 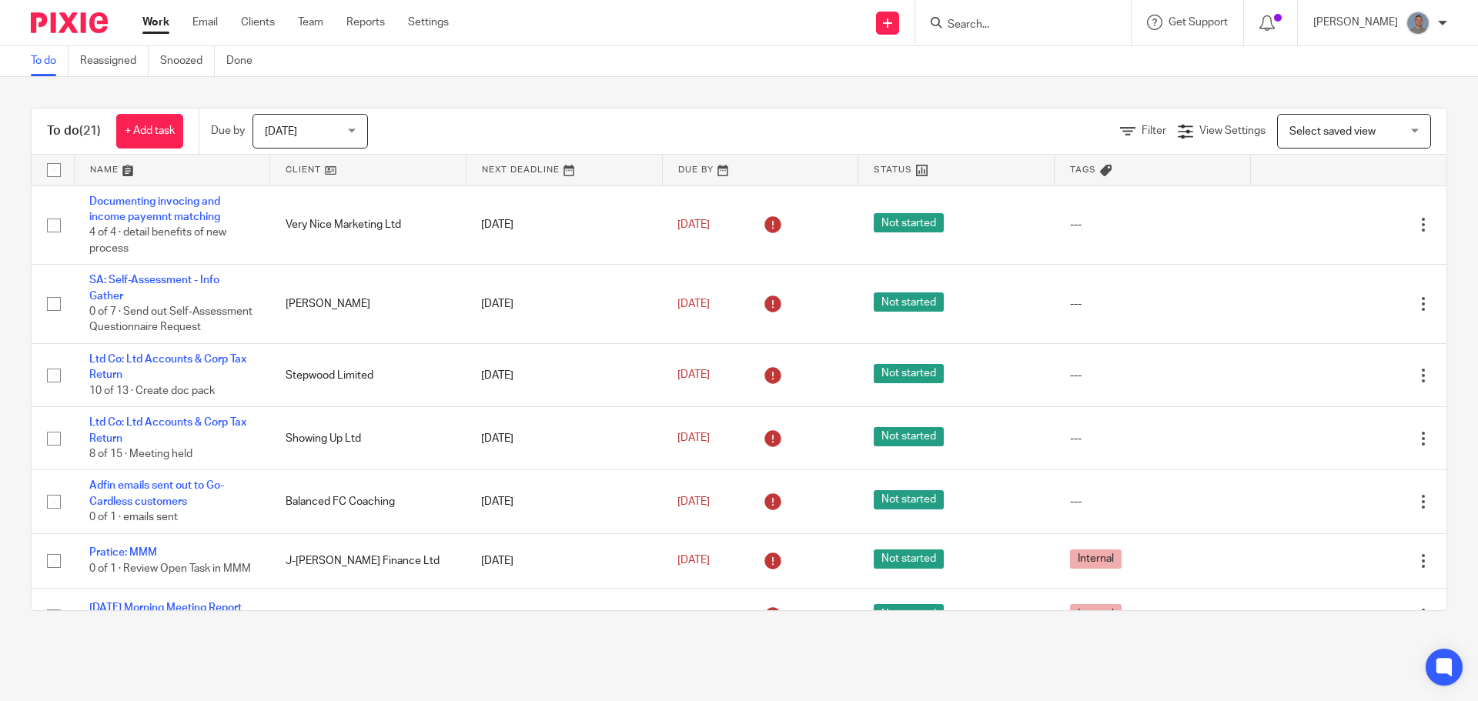 What do you see at coordinates (366, 22) in the screenshot?
I see `a: Reports` at bounding box center [366, 22].